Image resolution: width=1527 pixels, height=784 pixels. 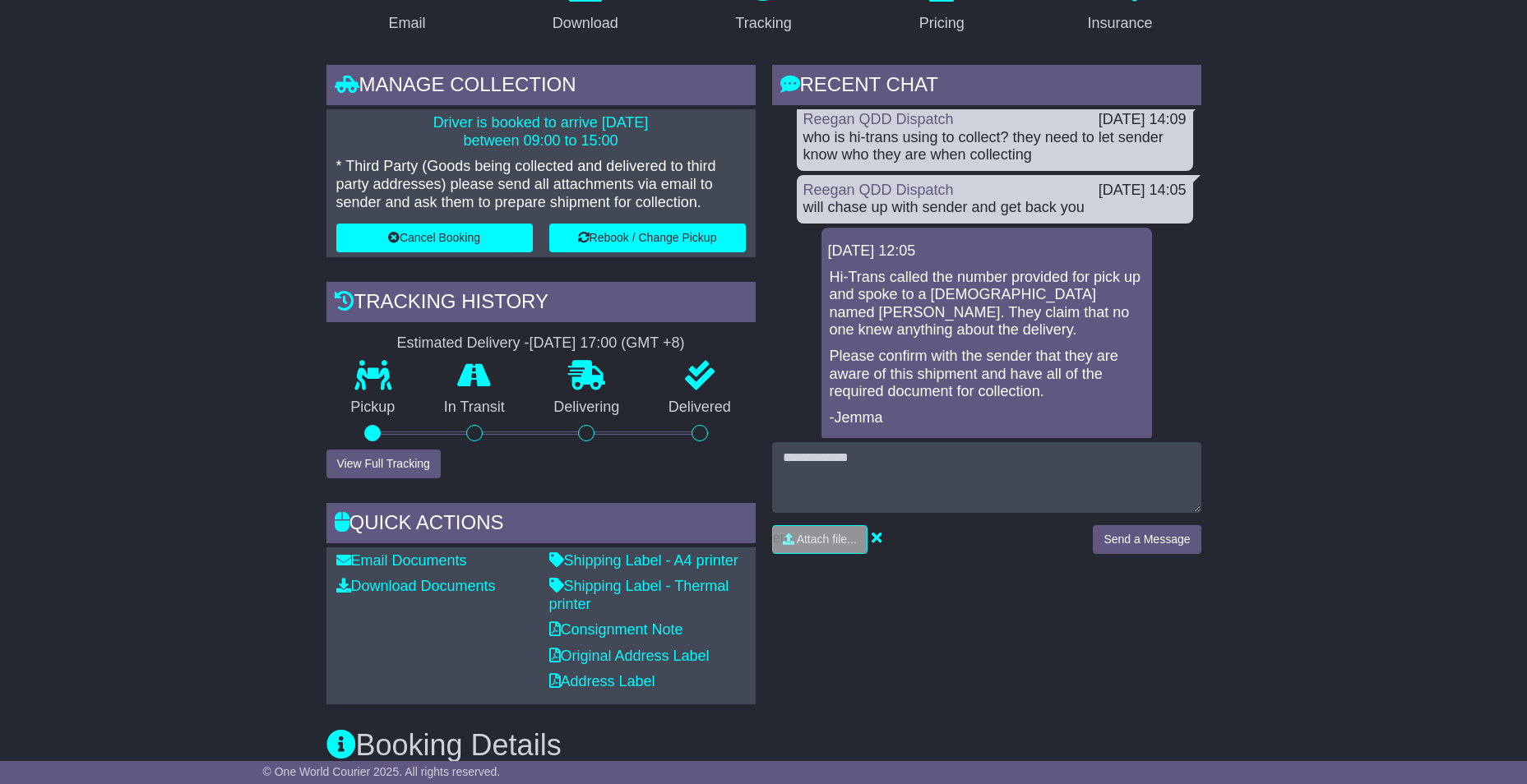 What do you see at coordinates (373, 408) in the screenshot?
I see `p: Pickup` at bounding box center [373, 408].